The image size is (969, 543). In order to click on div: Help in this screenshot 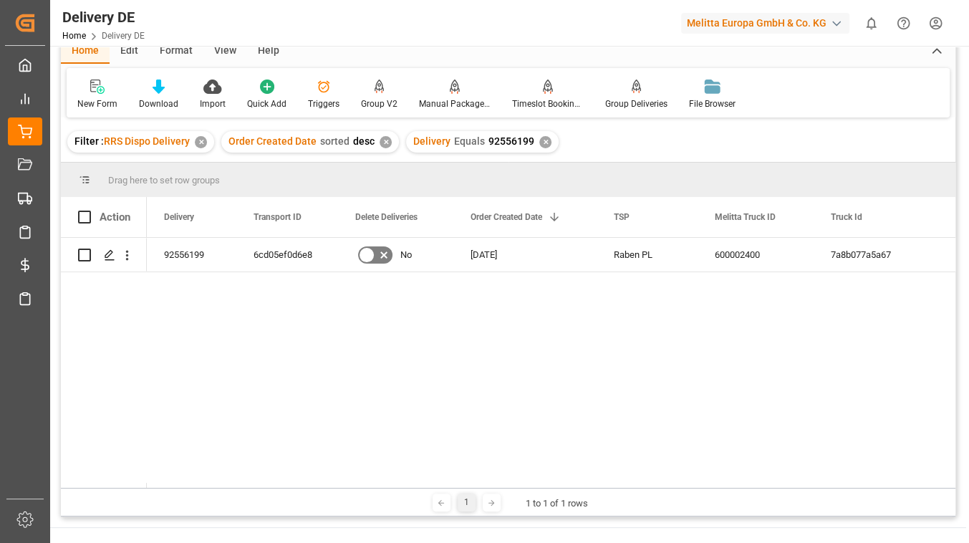, I will do `click(269, 52)`.